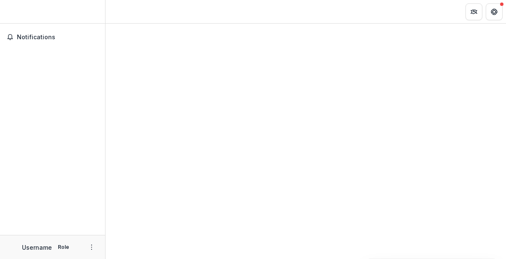 Image resolution: width=506 pixels, height=259 pixels. Describe the element at coordinates (494, 12) in the screenshot. I see `button: Get Help` at that location.